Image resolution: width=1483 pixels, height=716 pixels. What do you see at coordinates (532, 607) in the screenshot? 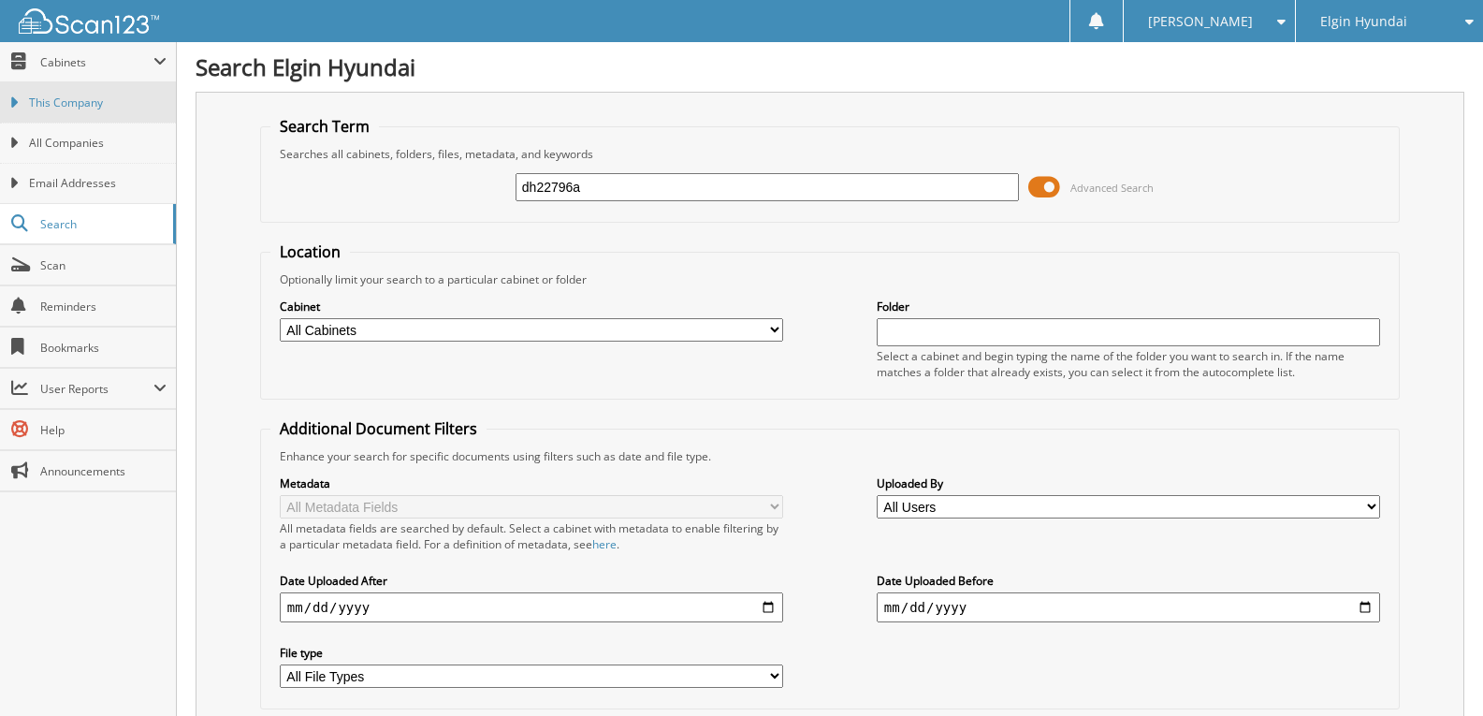
I see `input: start` at bounding box center [532, 607].